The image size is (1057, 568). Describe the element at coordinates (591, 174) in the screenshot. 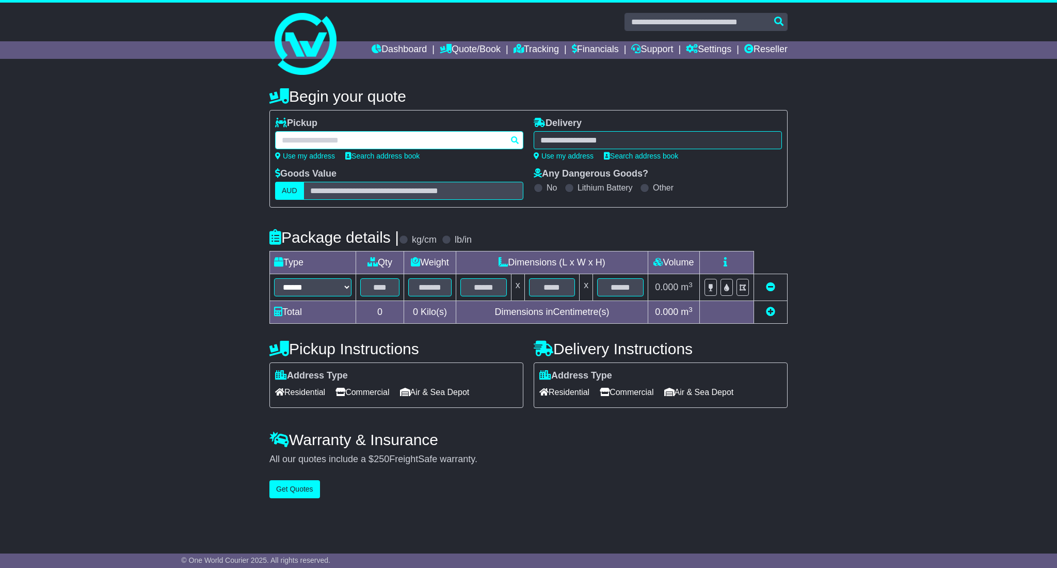

I see `label: Any Dangerous Goods?` at that location.